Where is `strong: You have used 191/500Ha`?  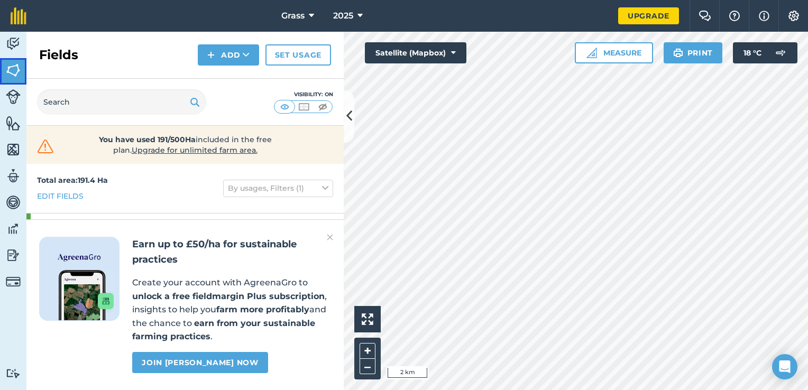
strong: You have used 191/500Ha is located at coordinates (147, 140).